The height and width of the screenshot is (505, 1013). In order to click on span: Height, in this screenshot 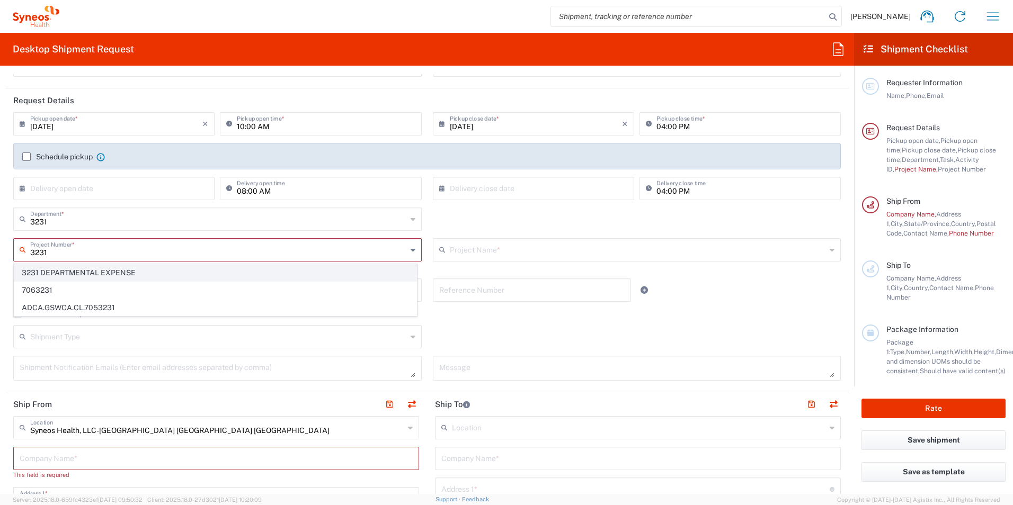, I will do `click(985, 352)`.